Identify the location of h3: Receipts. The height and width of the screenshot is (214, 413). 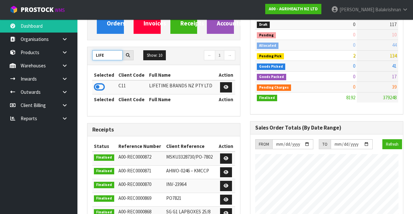
(163, 130).